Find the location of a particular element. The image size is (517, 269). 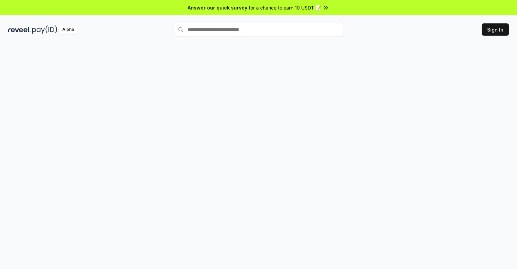

img: pay_id is located at coordinates (45, 29).